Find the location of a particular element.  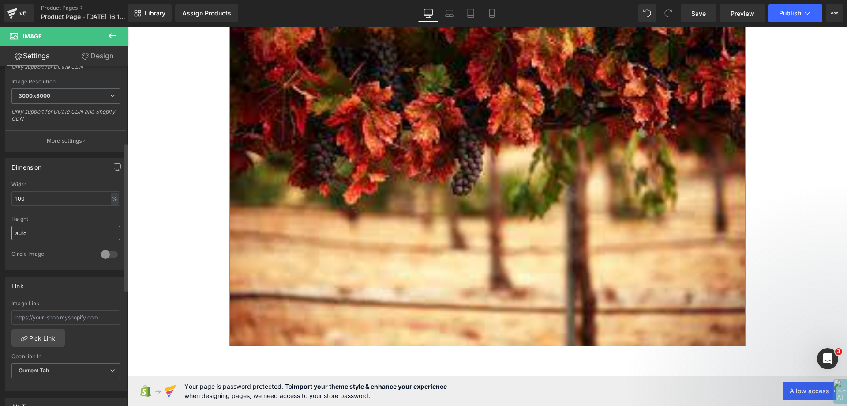

span: Your page is password protected. To when designing pages, we need access to your store password. is located at coordinates (316, 391).